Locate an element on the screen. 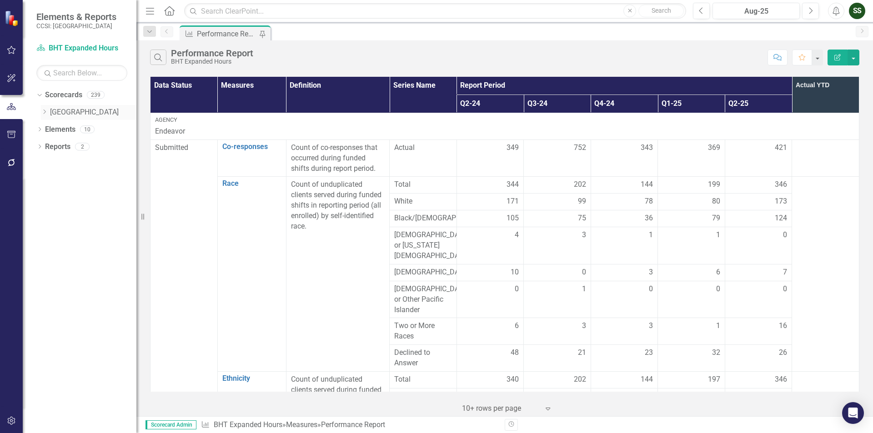 The width and height of the screenshot is (873, 433). a: Reports is located at coordinates (58, 147).